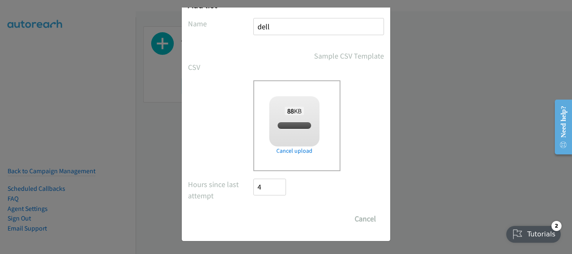 This screenshot has height=254, width=572. I want to click on a: Cancel upload, so click(294, 151).